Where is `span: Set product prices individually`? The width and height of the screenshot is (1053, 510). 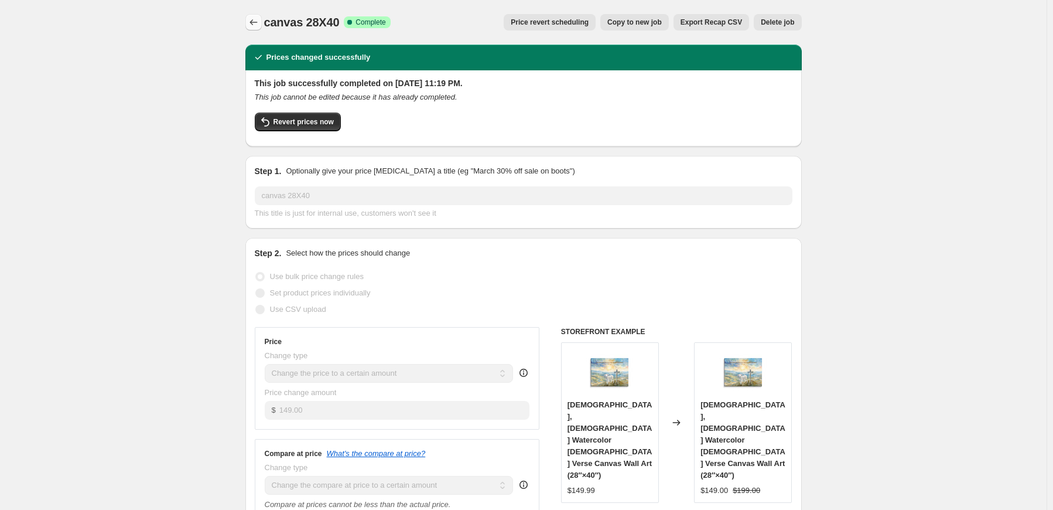 span: Set product prices individually is located at coordinates (320, 292).